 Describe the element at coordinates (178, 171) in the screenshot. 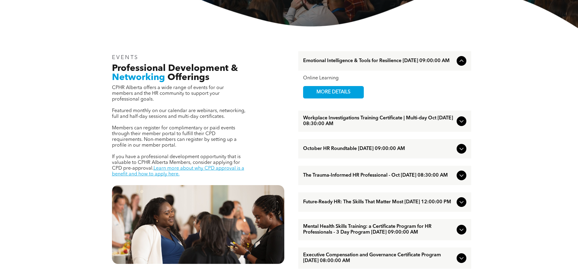

I see `a: Learn more about why CPD approval is a benefit and how to apply here.` at that location.